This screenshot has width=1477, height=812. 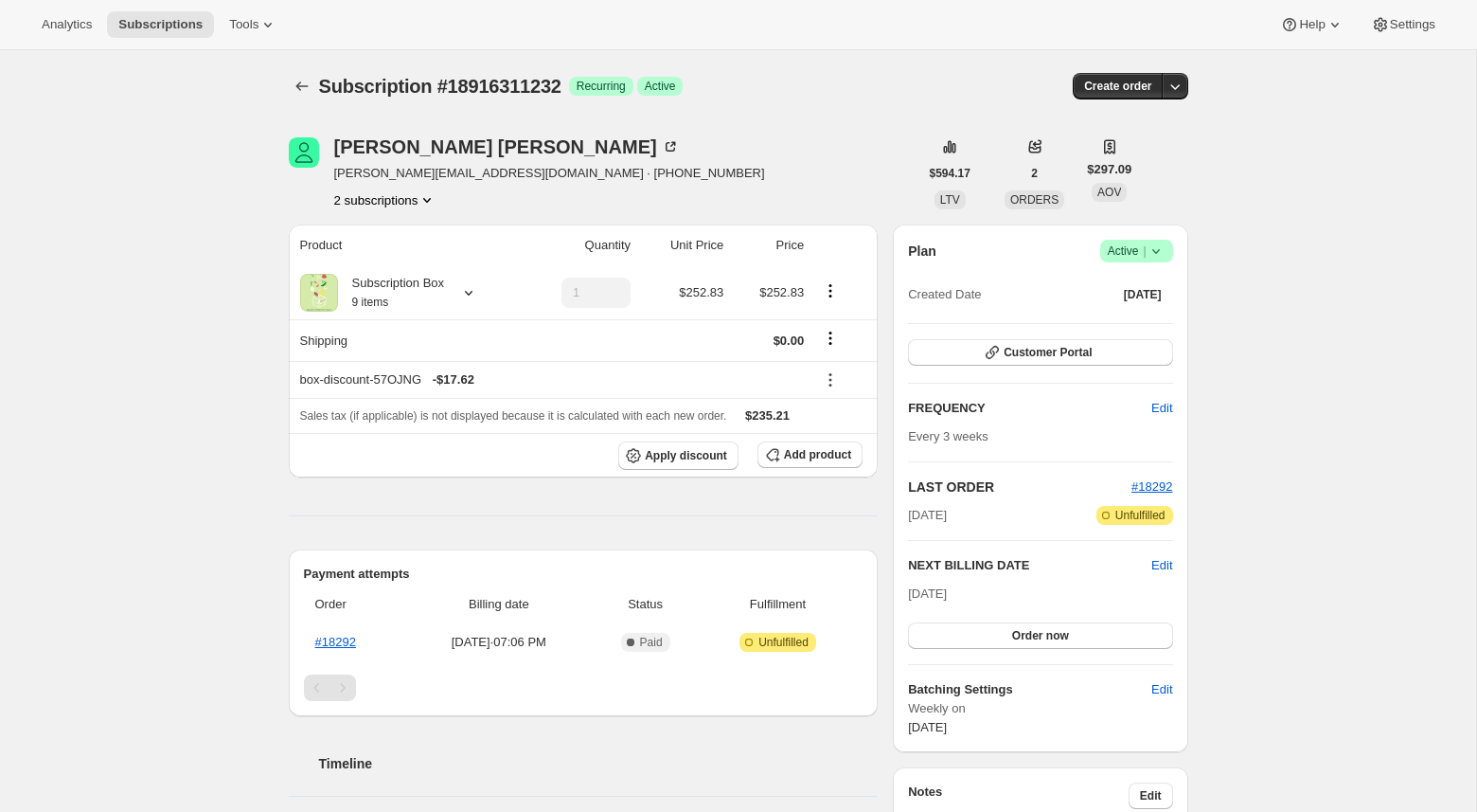 What do you see at coordinates (1048, 352) in the screenshot?
I see `span: Customer Portal` at bounding box center [1048, 352].